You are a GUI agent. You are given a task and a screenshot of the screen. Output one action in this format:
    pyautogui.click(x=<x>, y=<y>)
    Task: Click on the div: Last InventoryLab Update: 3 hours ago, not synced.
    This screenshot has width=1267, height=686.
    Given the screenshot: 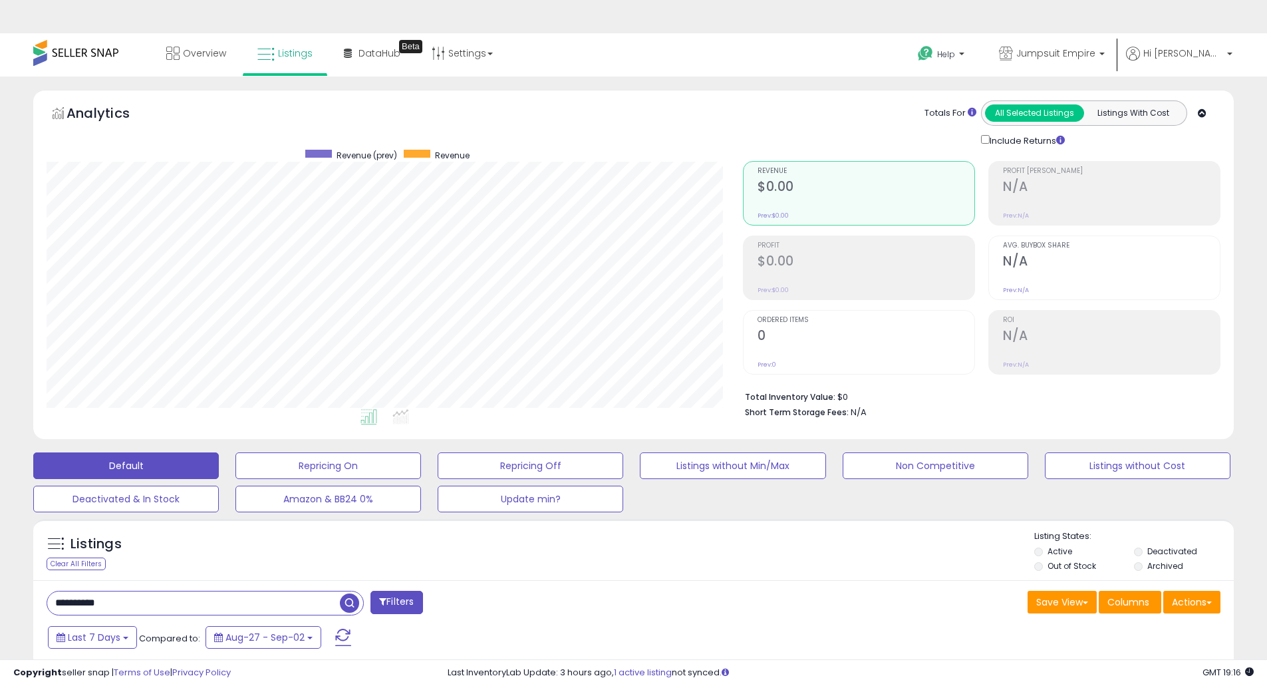 What is the action you would take?
    pyautogui.click(x=850, y=672)
    